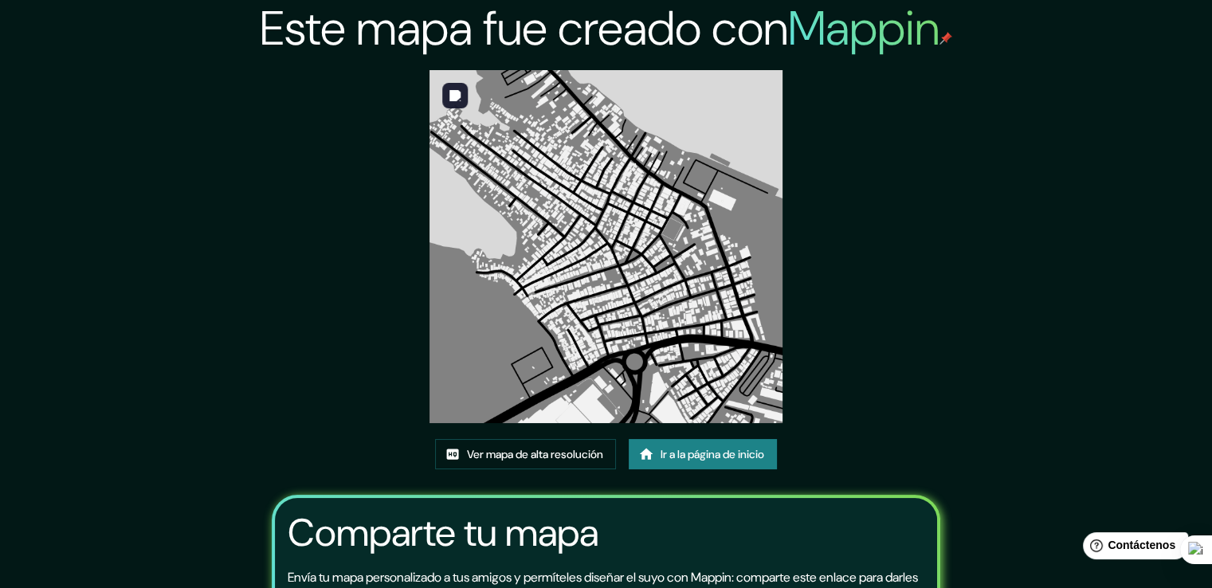 The image size is (1212, 588). I want to click on img: pin de mapeo, so click(945, 38).